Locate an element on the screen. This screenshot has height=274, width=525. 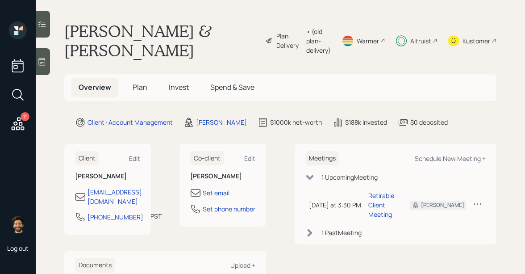
div: Schedule New Meeting + is located at coordinates (450, 158).